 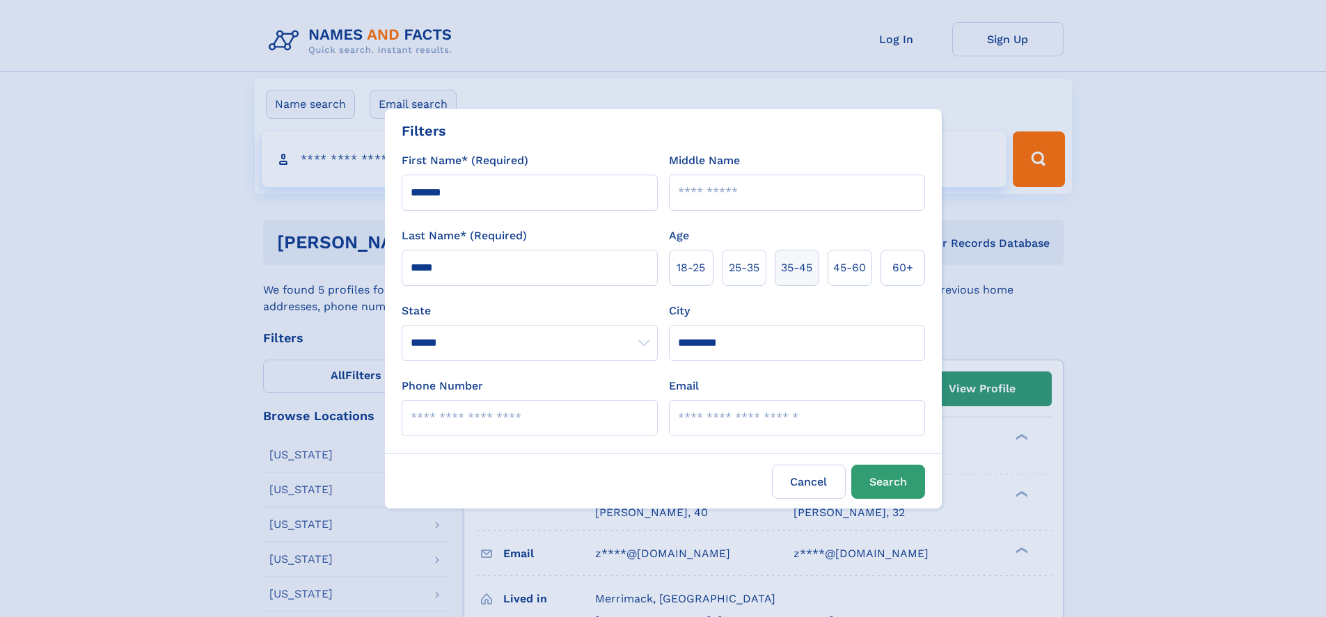 What do you see at coordinates (530, 311) in the screenshot?
I see `label: State` at bounding box center [530, 311].